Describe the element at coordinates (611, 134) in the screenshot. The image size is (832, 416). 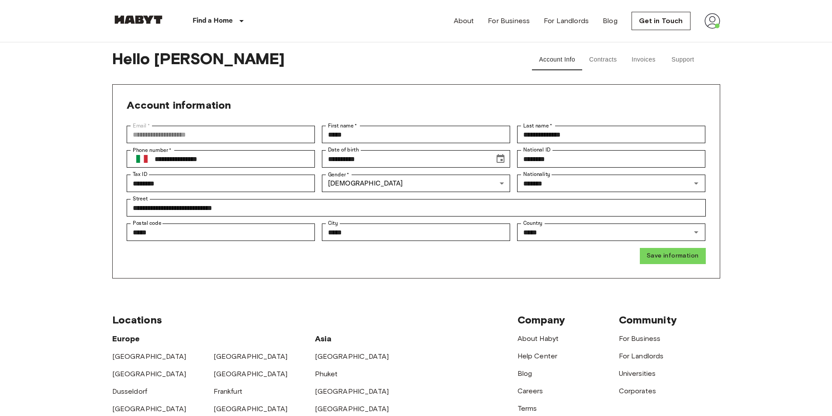
I see `div: Last name` at that location.